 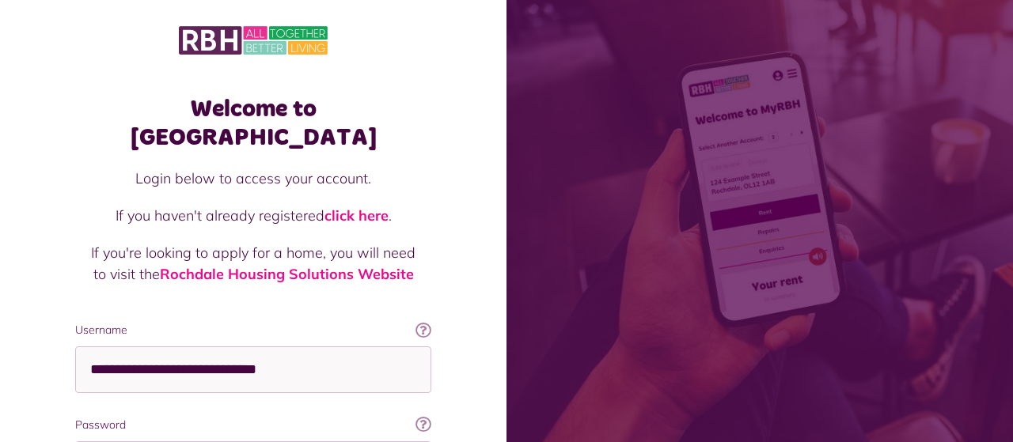 I want to click on a: Rochdale Housing Solutions Website, so click(x=287, y=274).